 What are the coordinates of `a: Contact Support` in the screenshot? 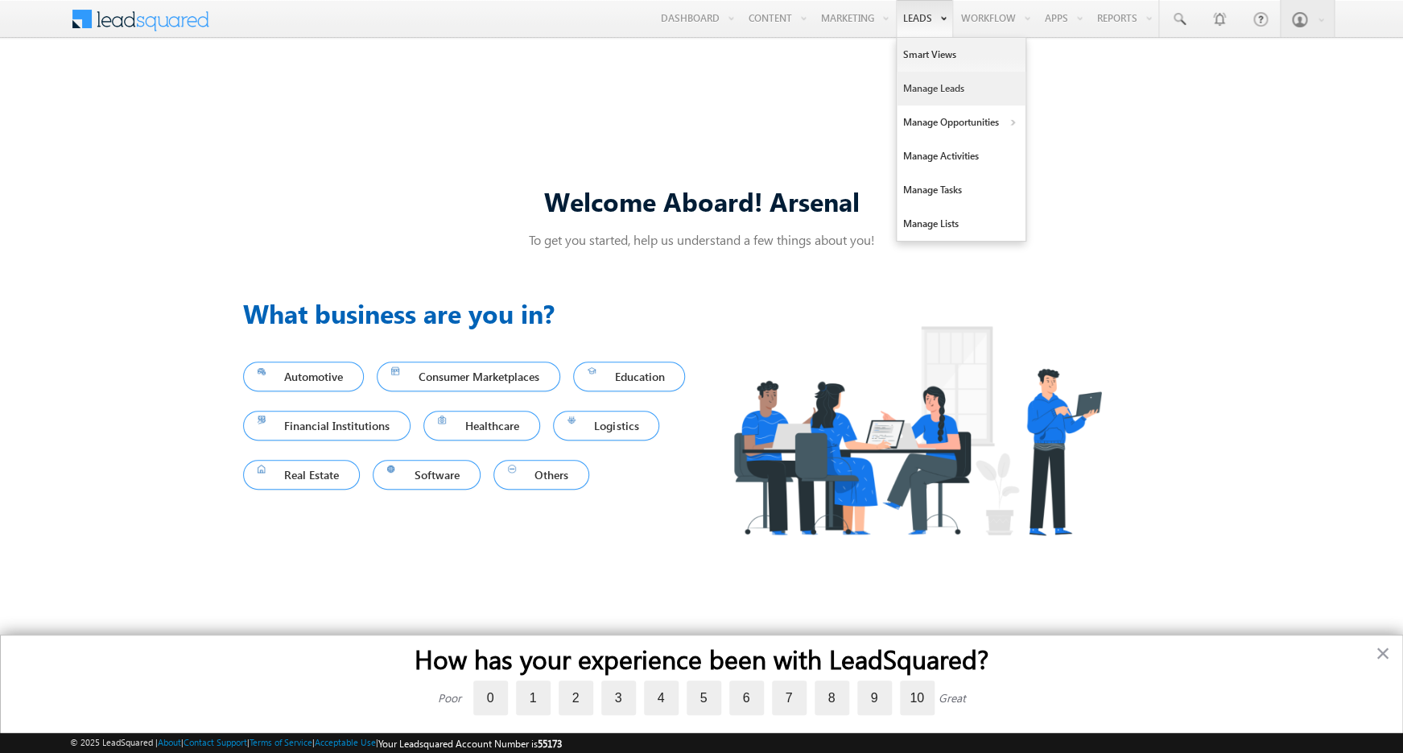 It's located at (215, 741).